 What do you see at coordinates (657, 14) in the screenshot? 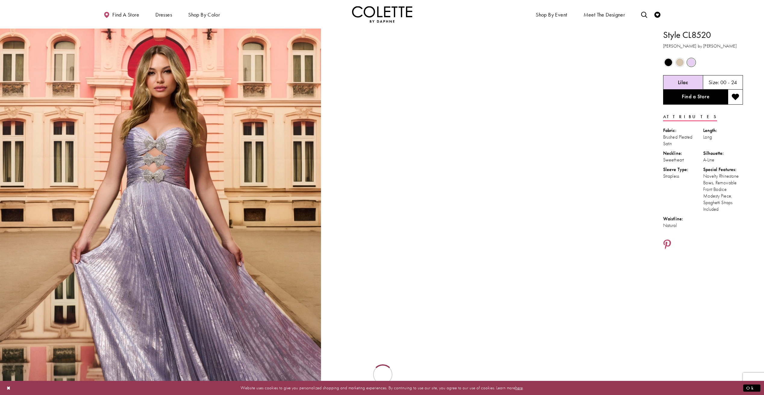
I see `a: Check Wishlist` at bounding box center [657, 14].